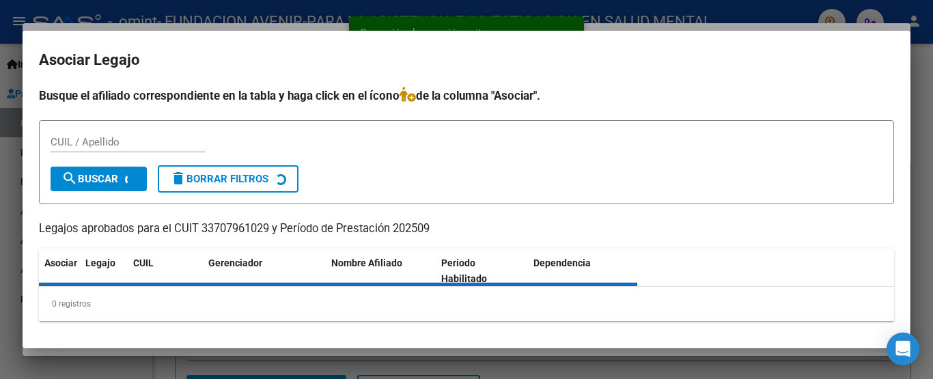  I want to click on mat-icon: search, so click(70, 178).